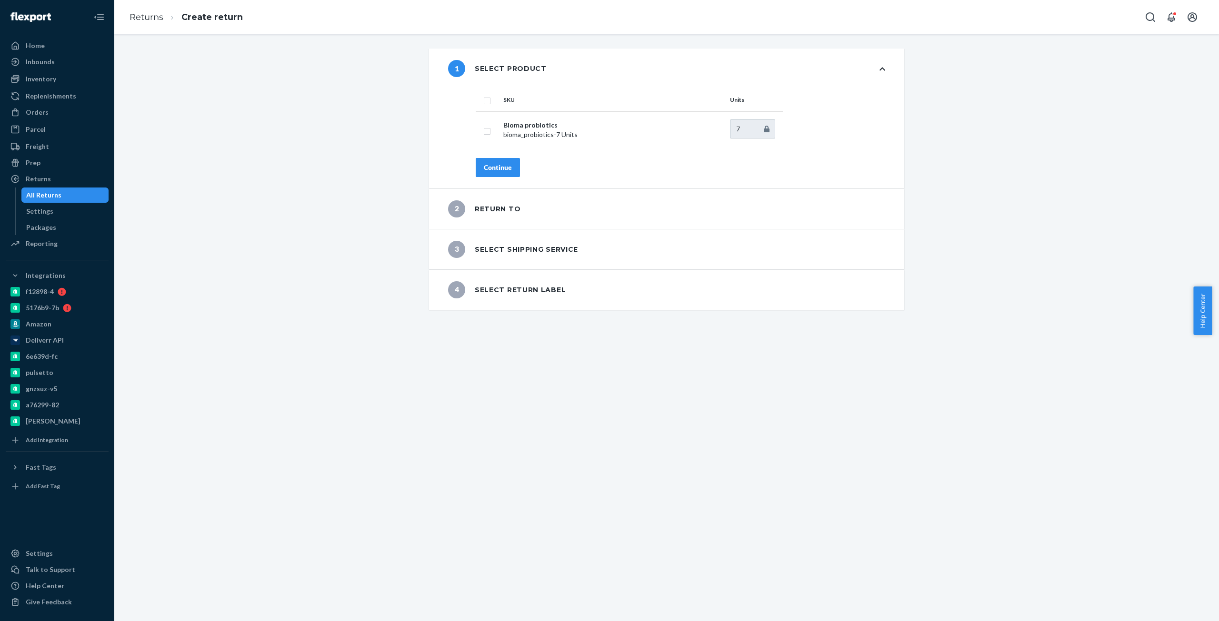  Describe the element at coordinates (99, 17) in the screenshot. I see `button: Close Navigation` at that location.